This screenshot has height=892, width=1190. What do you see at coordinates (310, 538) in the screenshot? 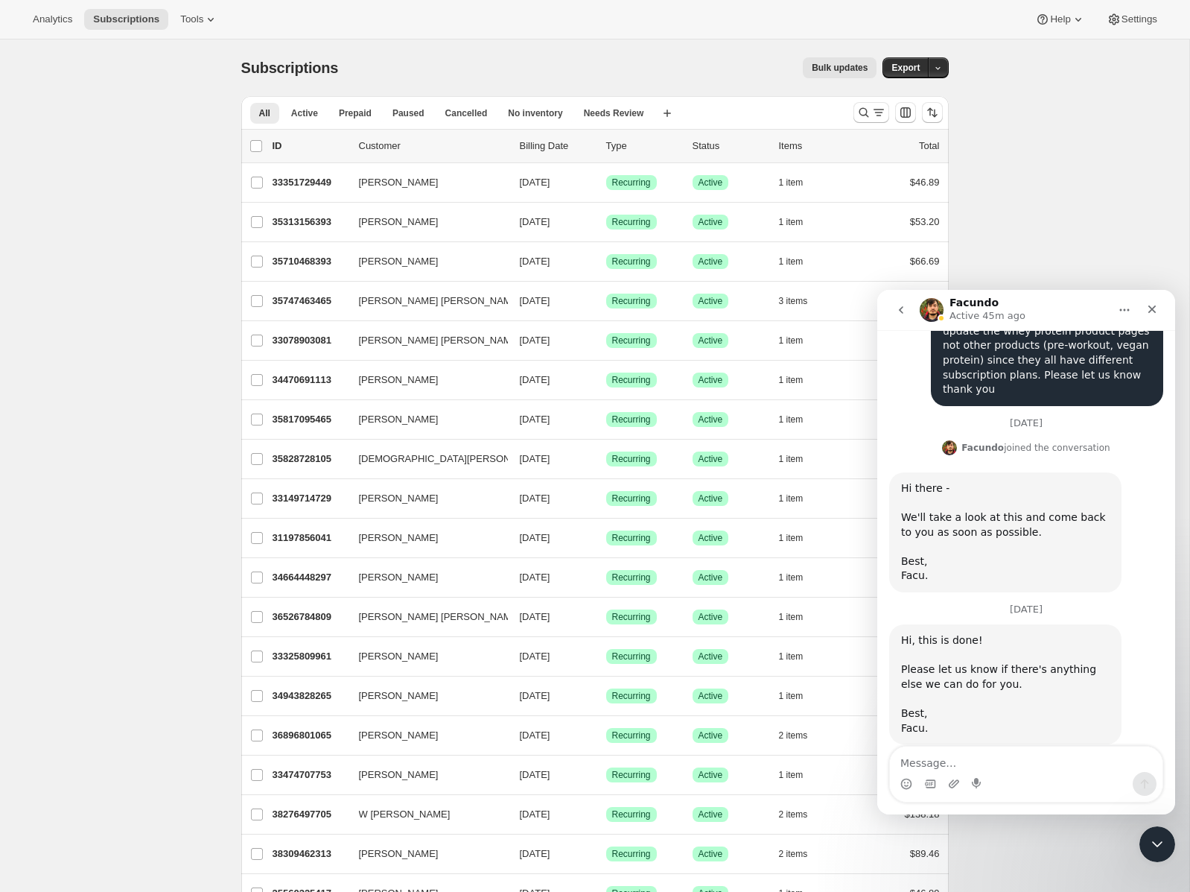
I see `p: 31197856041` at bounding box center [310, 538].